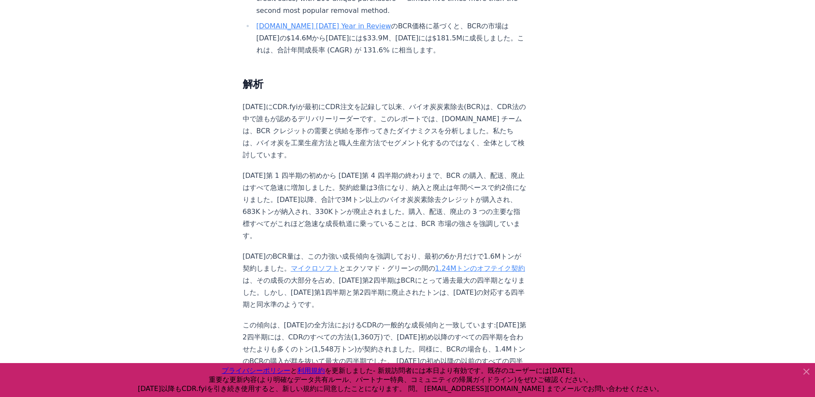  What do you see at coordinates (480, 268) in the screenshot?
I see `a: 1.24Mトンのオフテイク契約` at bounding box center [480, 268].